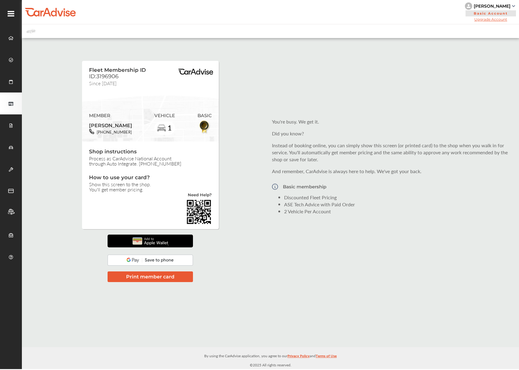 The image size is (519, 370). What do you see at coordinates (469, 6) in the screenshot?
I see `img: knH8PDtVvWoAbQRylUukY18CTiRevjo20fAtgn5MLBQj4uumYvk2MzTtcAIzfGAtb1XOLVMAvhLuqoNAbL4reqehy0jehNKdM...` at bounding box center [469, 6].